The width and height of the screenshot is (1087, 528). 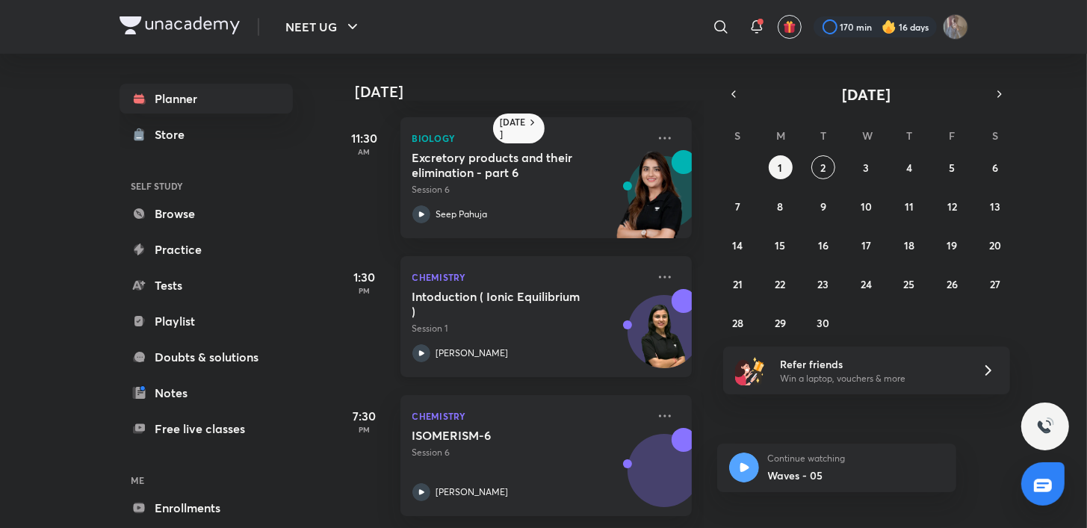 What do you see at coordinates (780, 323) in the screenshot?
I see `abbr: September 29, 2025` at bounding box center [780, 323].